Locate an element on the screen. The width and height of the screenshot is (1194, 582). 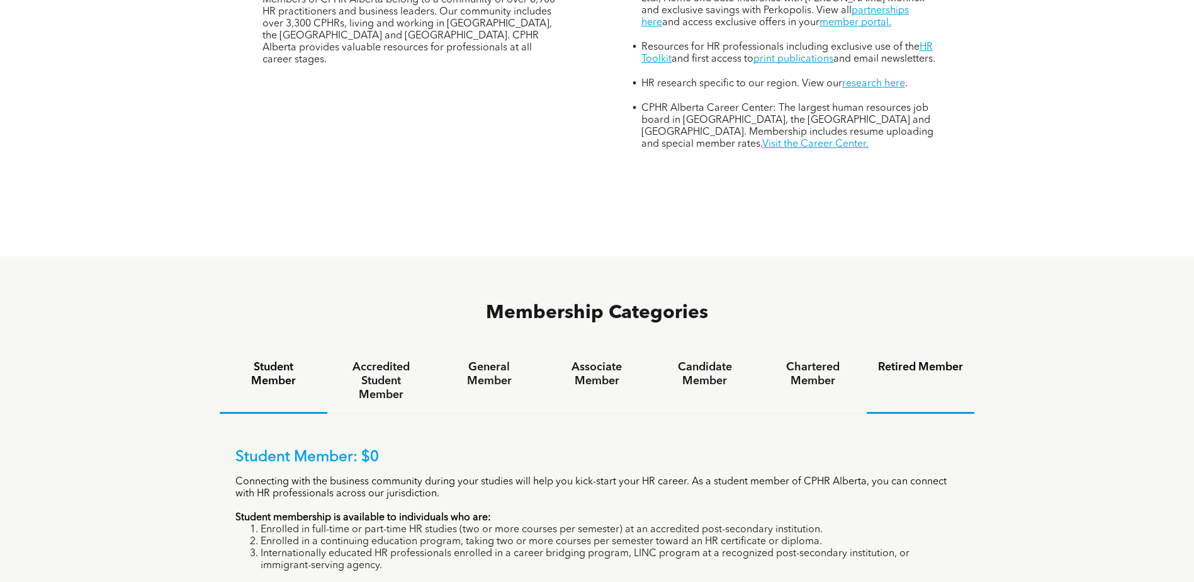
h4: Chartered Member is located at coordinates (813, 374).